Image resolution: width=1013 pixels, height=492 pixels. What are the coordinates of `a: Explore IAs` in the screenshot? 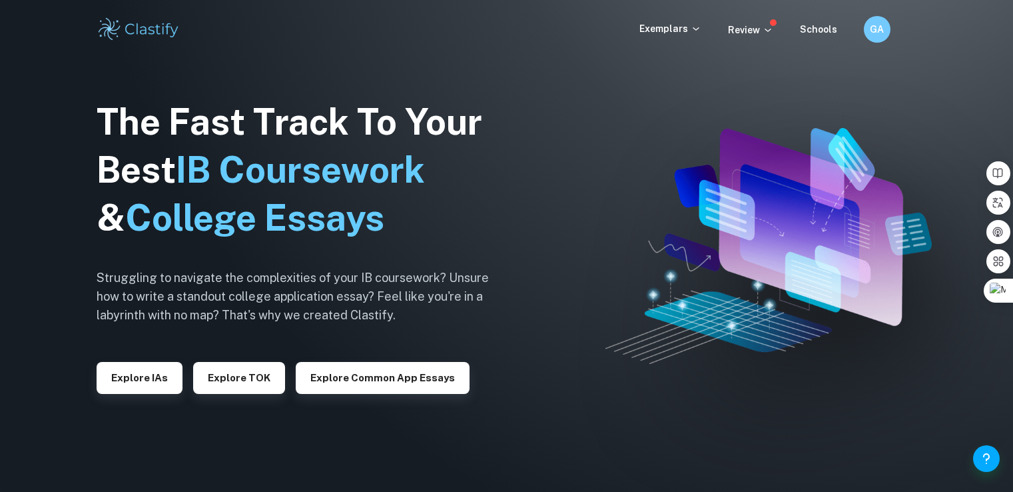 It's located at (139, 376).